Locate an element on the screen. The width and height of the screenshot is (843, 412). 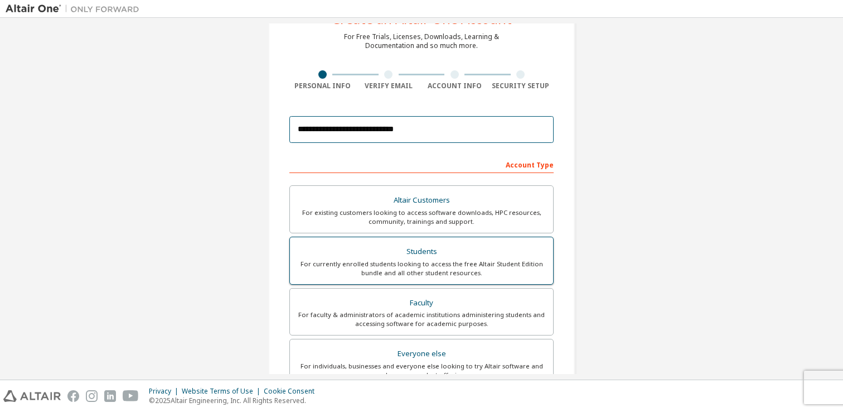
div: Students is located at coordinates (422, 252).